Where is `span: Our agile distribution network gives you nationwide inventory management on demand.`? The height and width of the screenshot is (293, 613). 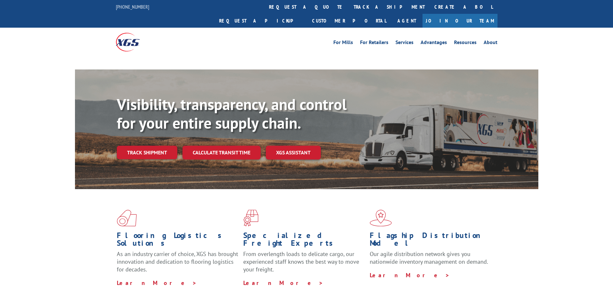
span: Our agile distribution network gives you nationwide inventory management on demand. is located at coordinates (429, 258).